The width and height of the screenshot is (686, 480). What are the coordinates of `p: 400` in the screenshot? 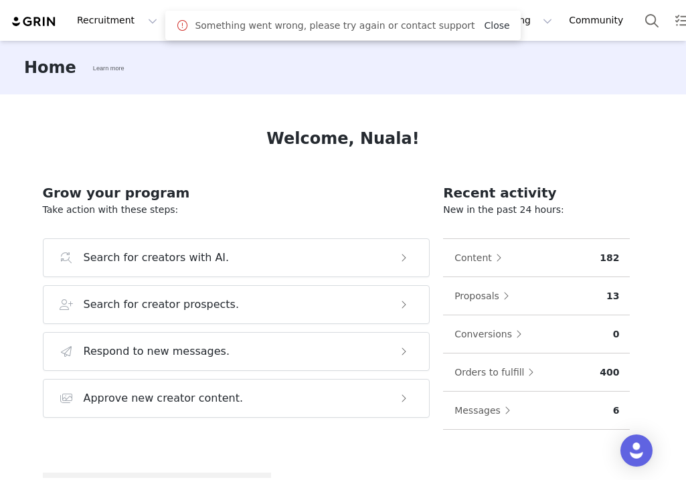 It's located at (609, 372).